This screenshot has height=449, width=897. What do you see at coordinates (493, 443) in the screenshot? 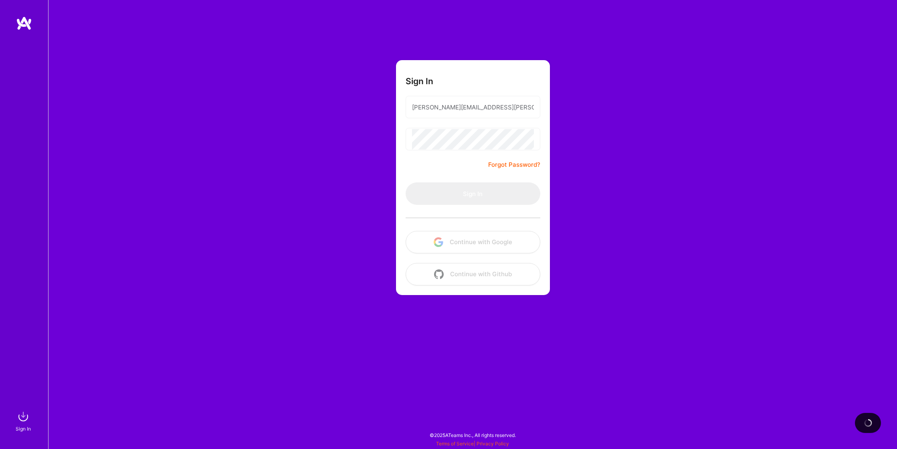
I see `a: Privacy Policy` at bounding box center [493, 443].